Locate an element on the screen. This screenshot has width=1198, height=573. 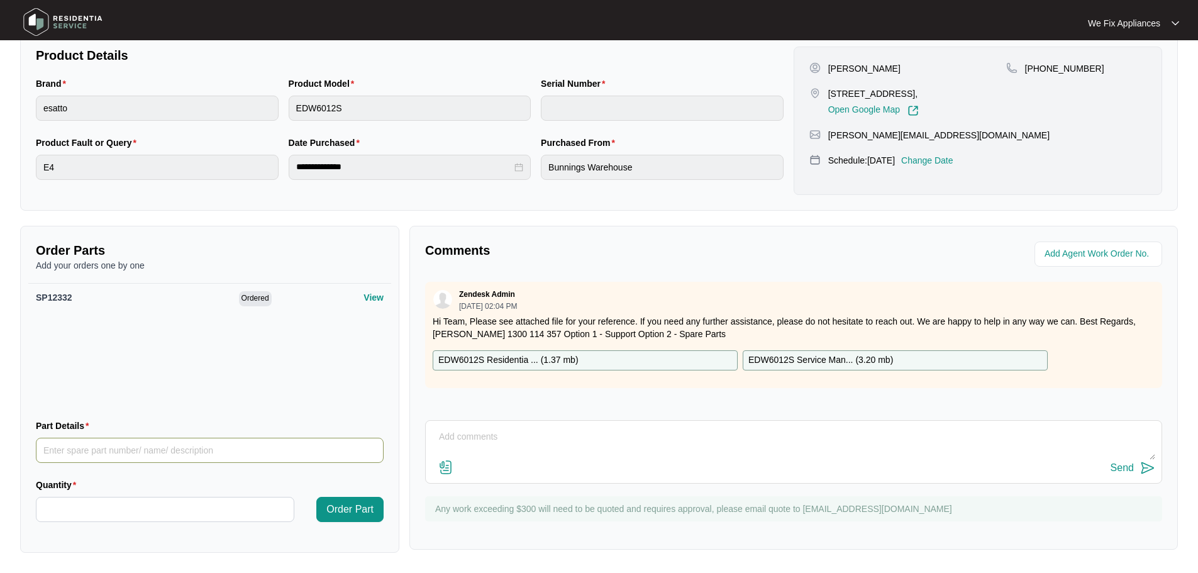
input: Quantity is located at coordinates (165, 509).